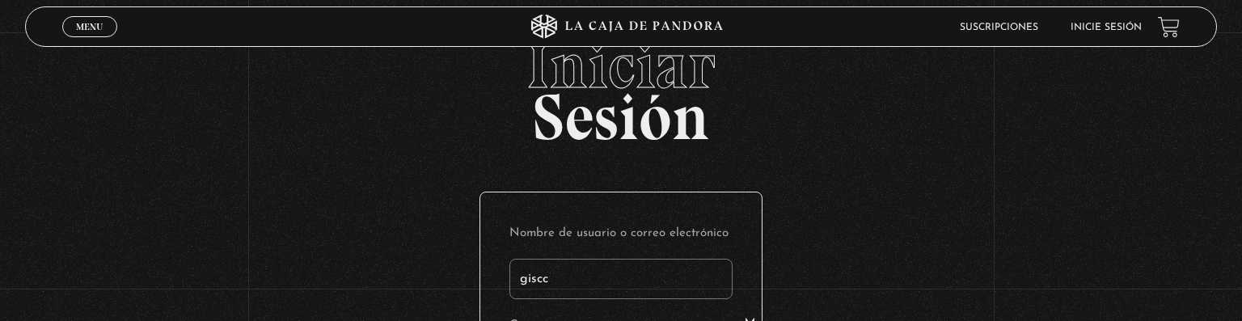 The height and width of the screenshot is (321, 1242). What do you see at coordinates (89, 27) in the screenshot?
I see `span: Menu` at bounding box center [89, 27].